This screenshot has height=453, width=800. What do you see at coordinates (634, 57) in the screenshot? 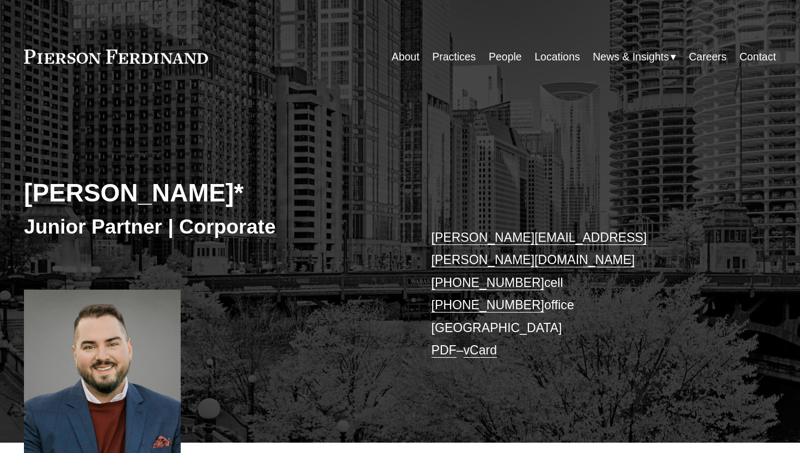
I see `a: folder dropdown` at bounding box center [634, 57].